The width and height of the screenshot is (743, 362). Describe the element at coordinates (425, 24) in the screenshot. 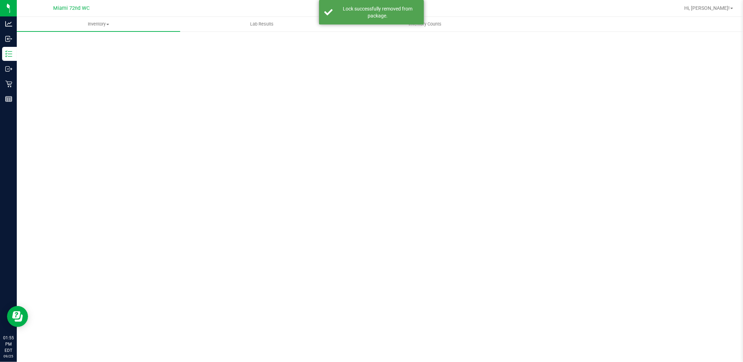

I see `span: Inventory Counts` at that location.